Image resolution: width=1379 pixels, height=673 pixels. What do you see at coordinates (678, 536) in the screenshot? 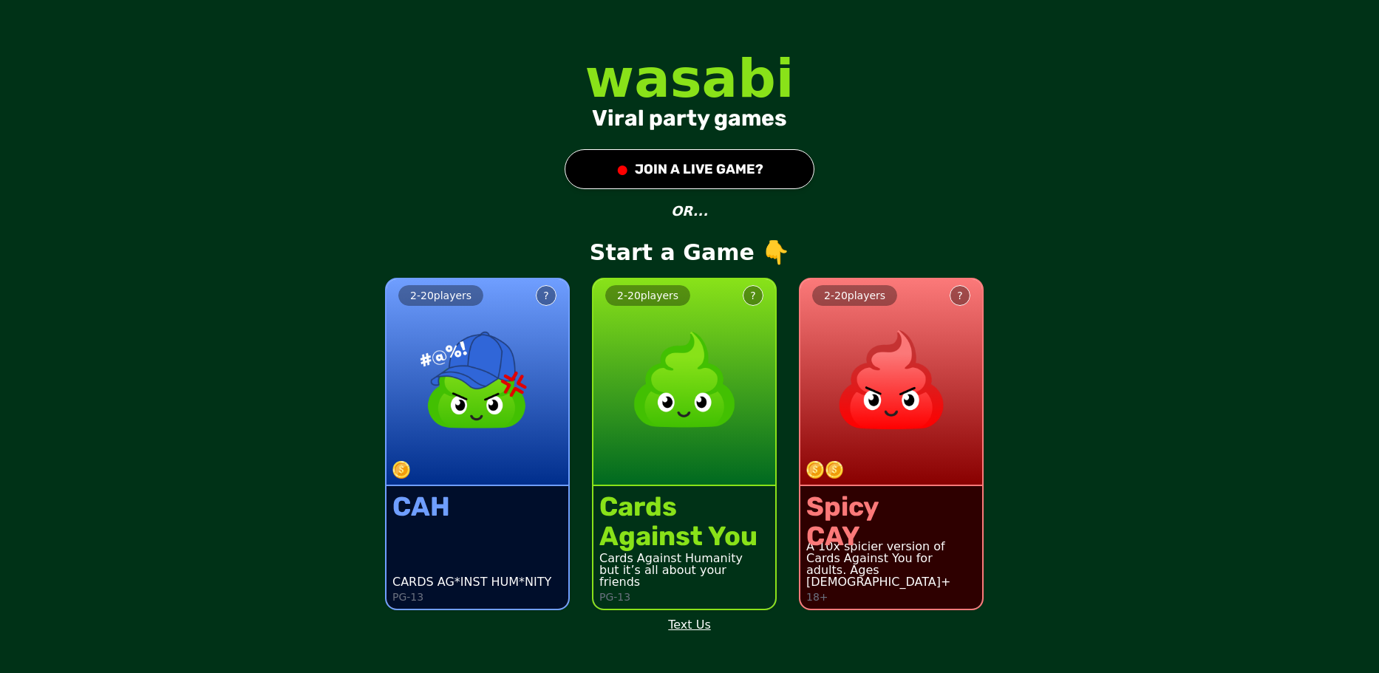
I see `div: Against You` at bounding box center [678, 536].